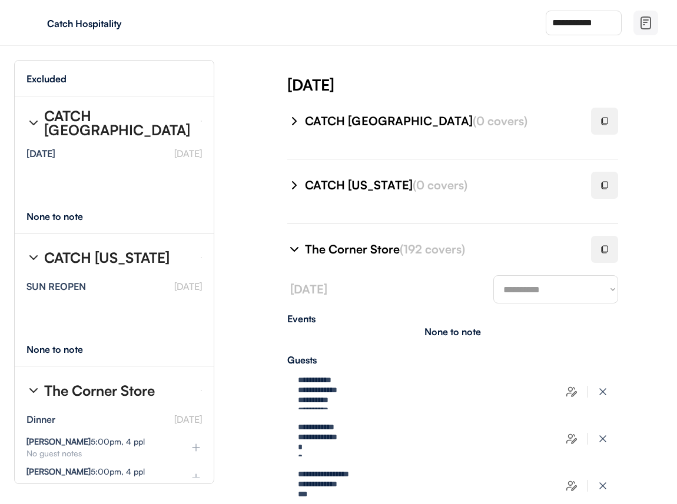 This screenshot has width=677, height=504. Describe the element at coordinates (33, 23) in the screenshot. I see `img: yH5BAEAAAAALAAAAAABAAEAAAIBRAA7` at that location.